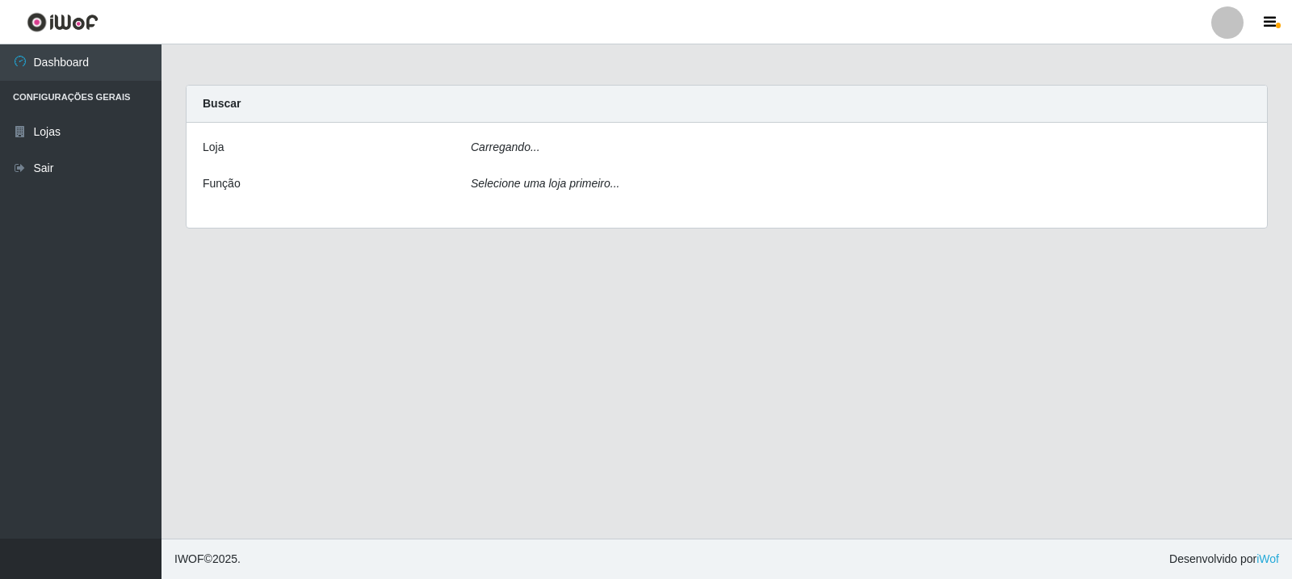 The image size is (1292, 579). I want to click on span: © 2025 ., so click(208, 559).